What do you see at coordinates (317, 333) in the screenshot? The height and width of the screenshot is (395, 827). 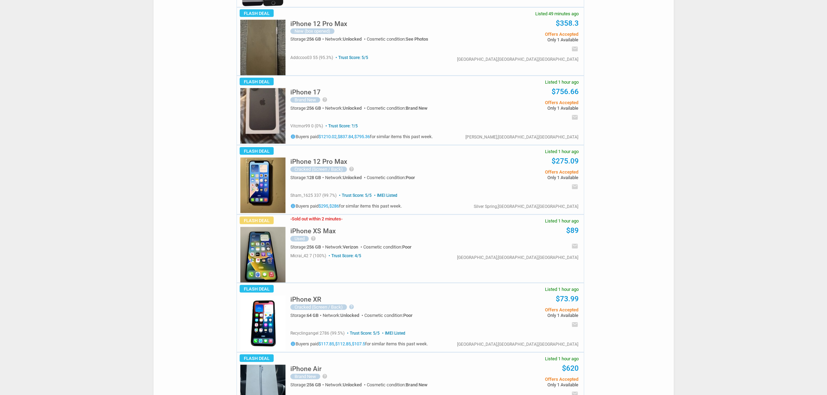 I see `span: recyclingangel 2786 (99.5%)` at bounding box center [317, 333].